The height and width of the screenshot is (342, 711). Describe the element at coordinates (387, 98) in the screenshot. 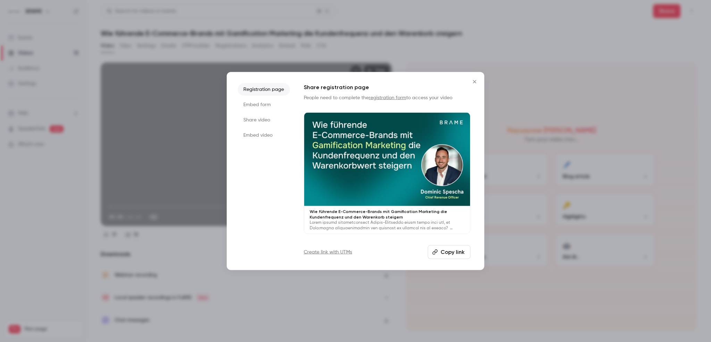

I see `a: registration form` at that location.